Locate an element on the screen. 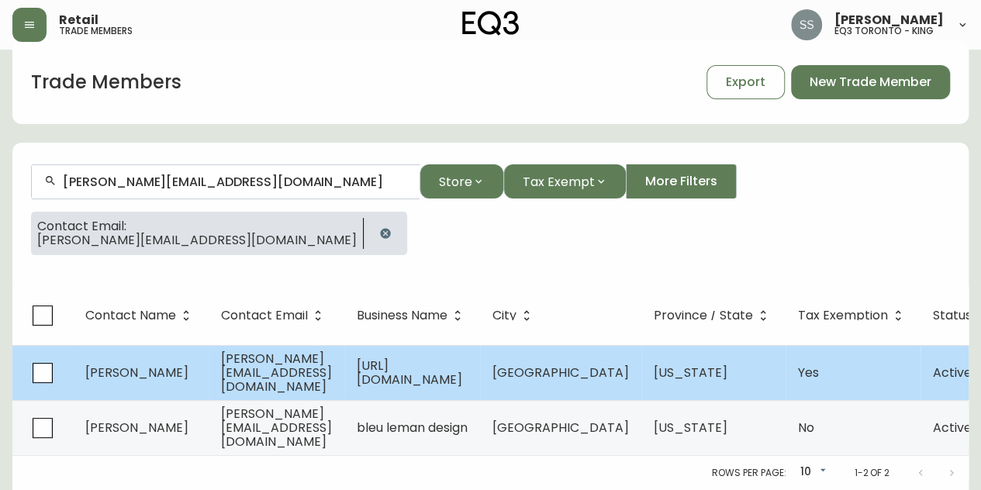  span: Retail is located at coordinates (78, 20).